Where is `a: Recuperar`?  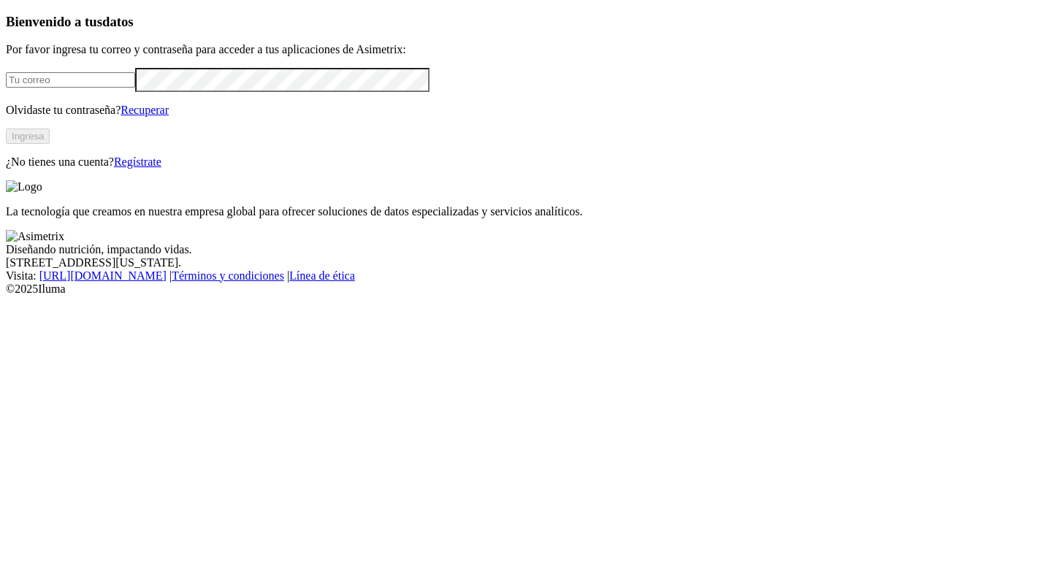
a: Recuperar is located at coordinates (145, 110).